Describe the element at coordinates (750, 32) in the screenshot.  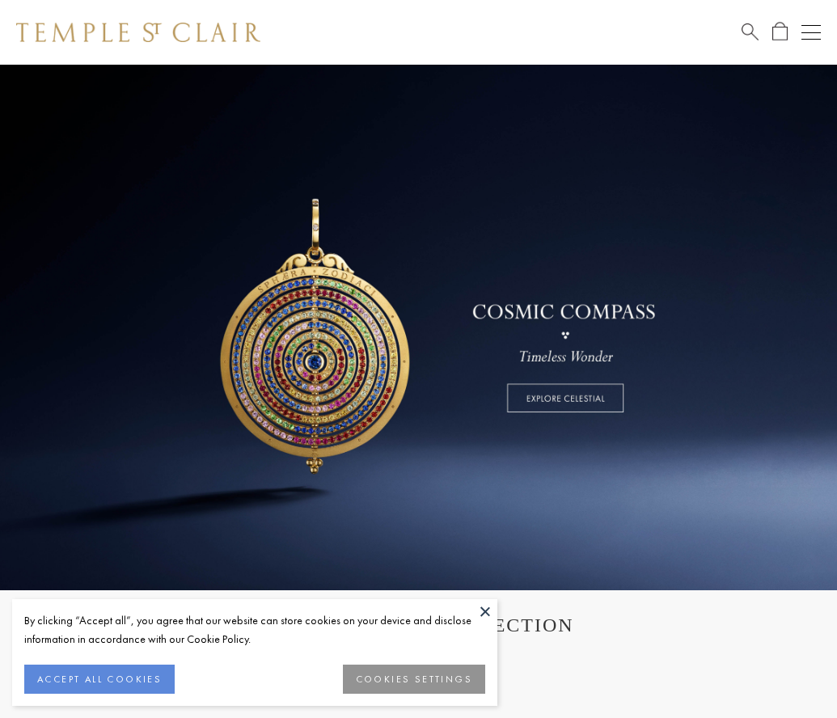
I see `a: Search` at that location.